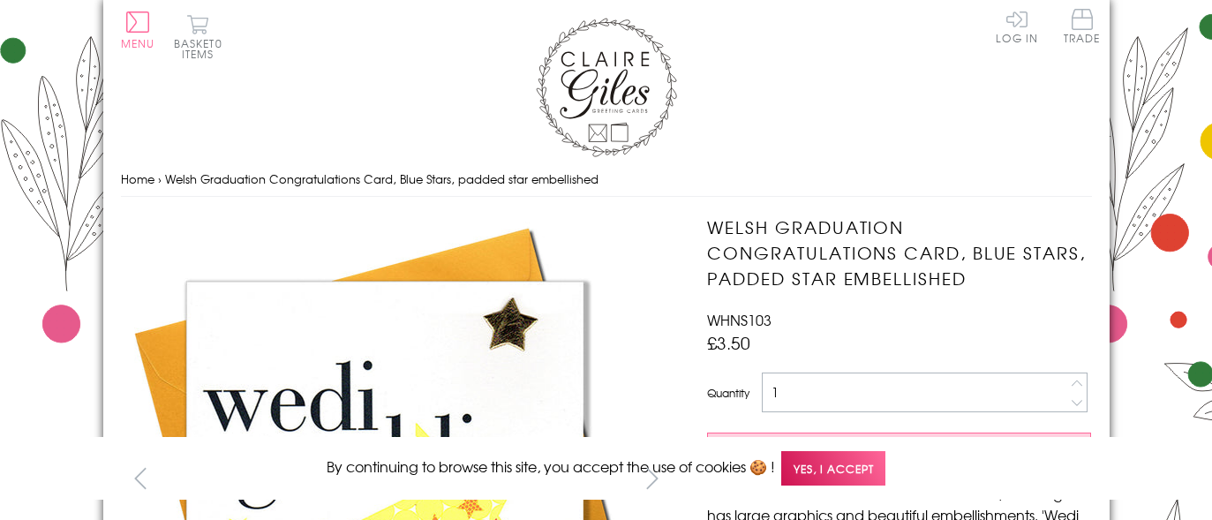 The height and width of the screenshot is (520, 1212). I want to click on h1: Welsh Graduation Congratulations Card, Blue Stars, padded star embellished, so click(898, 252).